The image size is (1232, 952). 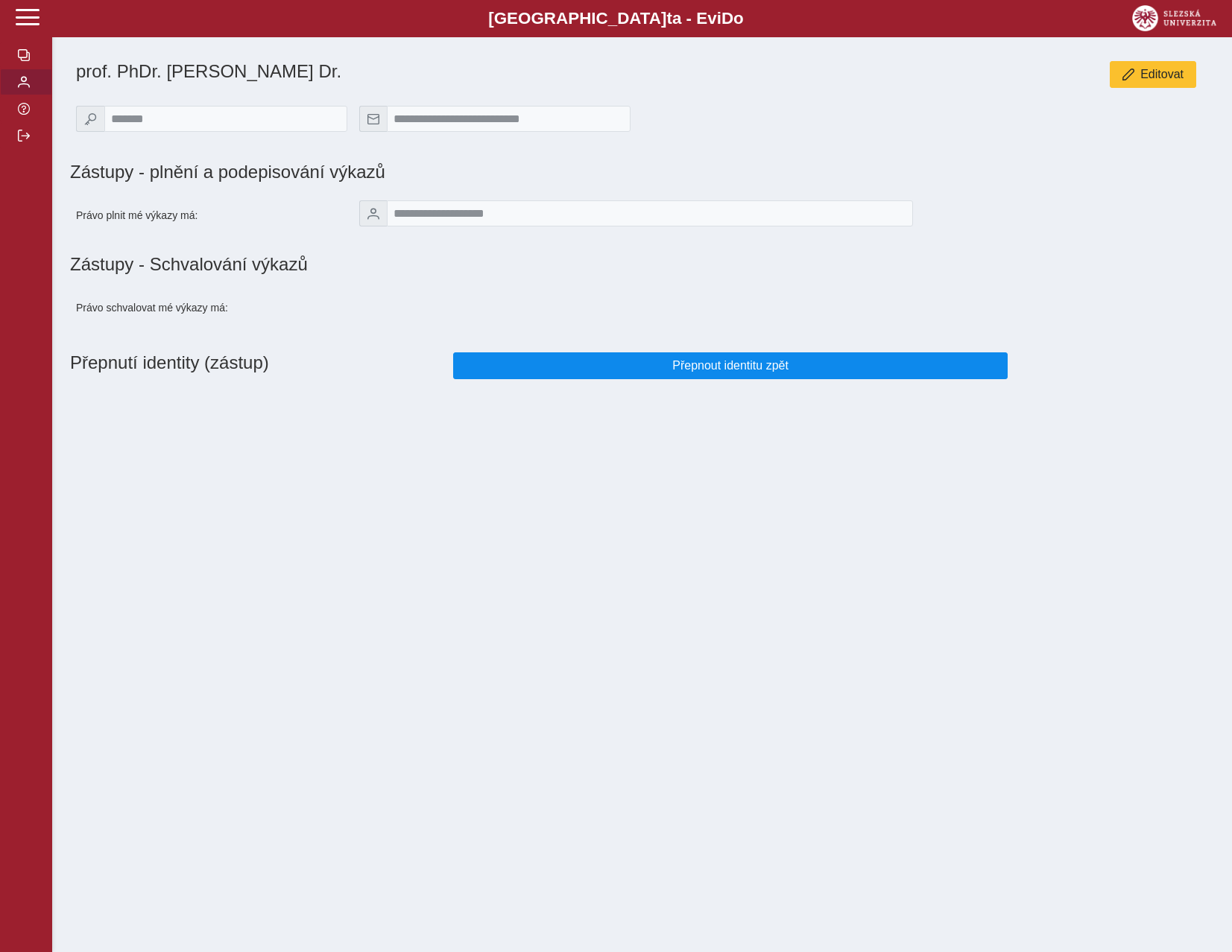 What do you see at coordinates (259, 366) in the screenshot?
I see `h1: Přepnutí identity (zástup)` at bounding box center [259, 366].